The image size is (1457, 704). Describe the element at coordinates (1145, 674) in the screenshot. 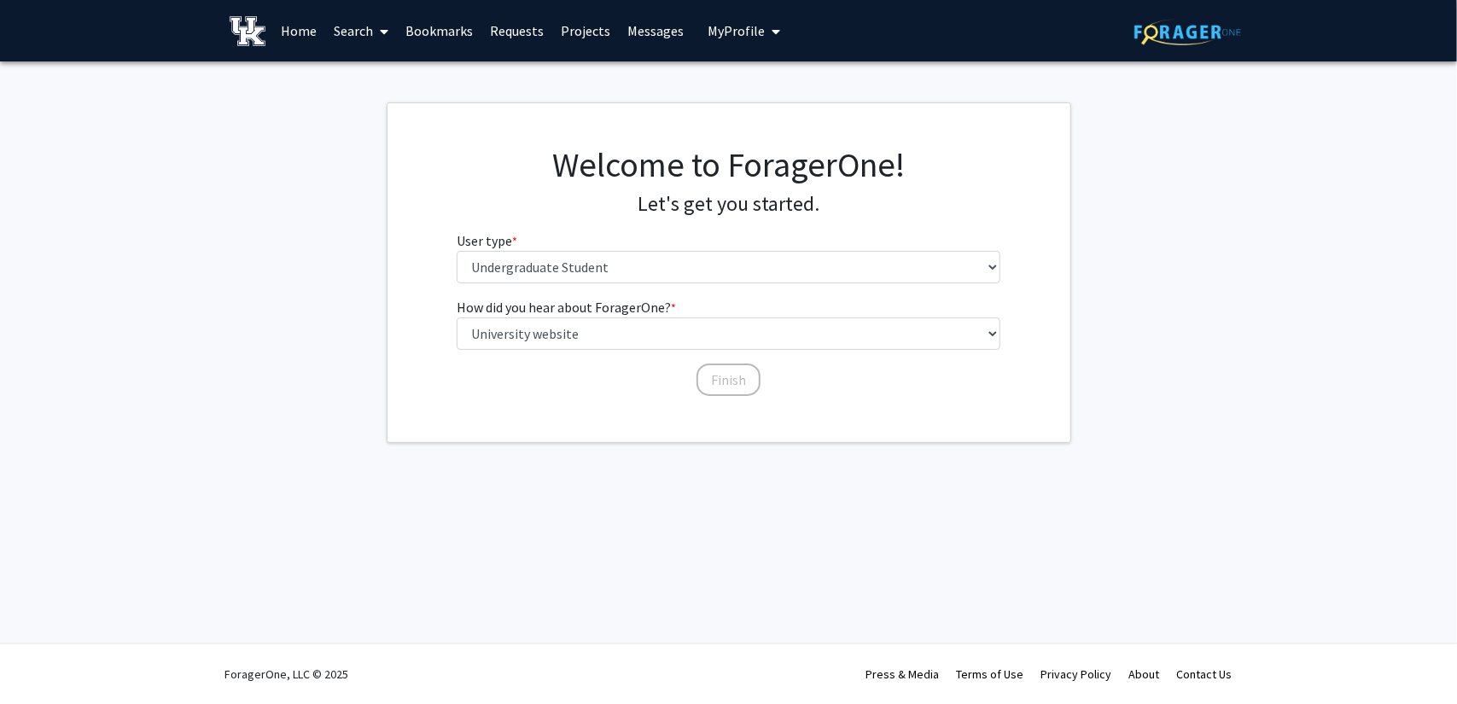

I see `a: About` at that location.